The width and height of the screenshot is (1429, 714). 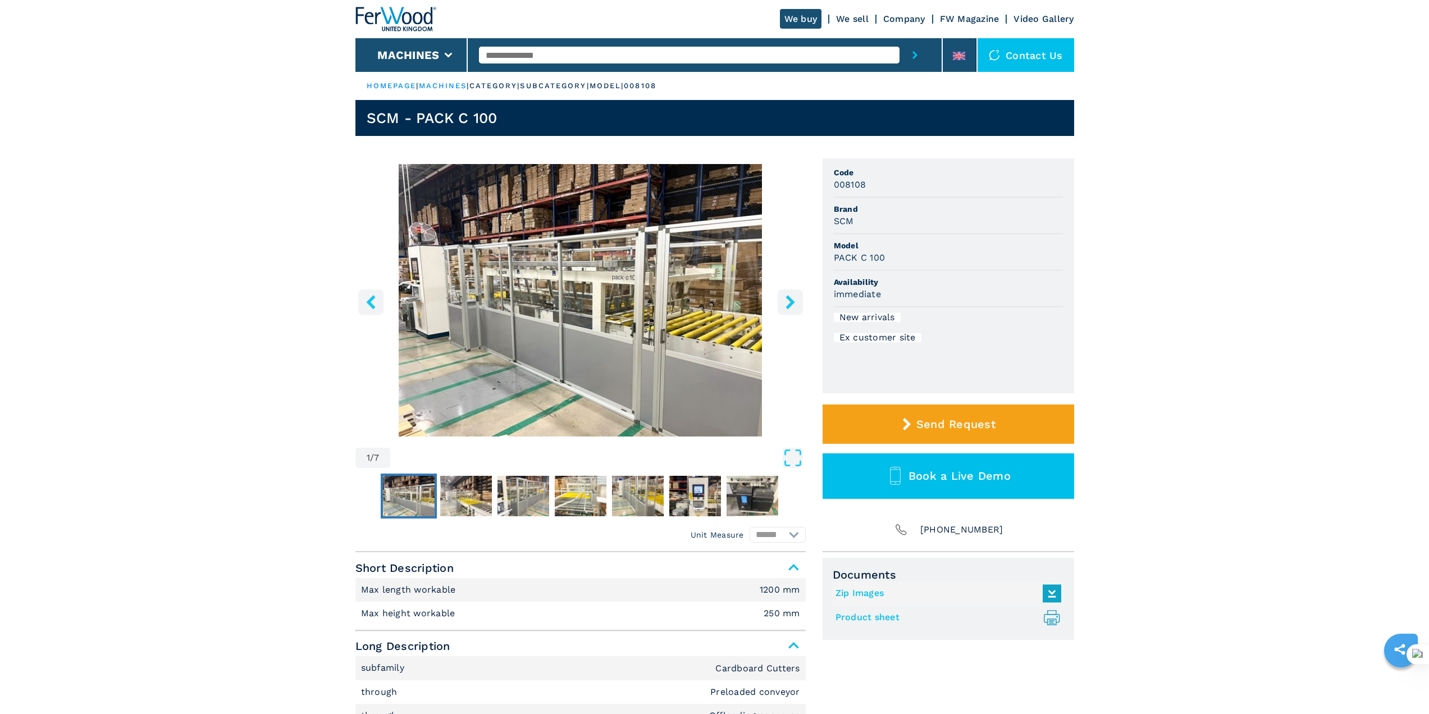 What do you see at coordinates (638, 496) in the screenshot?
I see `img: e19ec2ef03f7a2df2185e0140692e6d0` at bounding box center [638, 496].